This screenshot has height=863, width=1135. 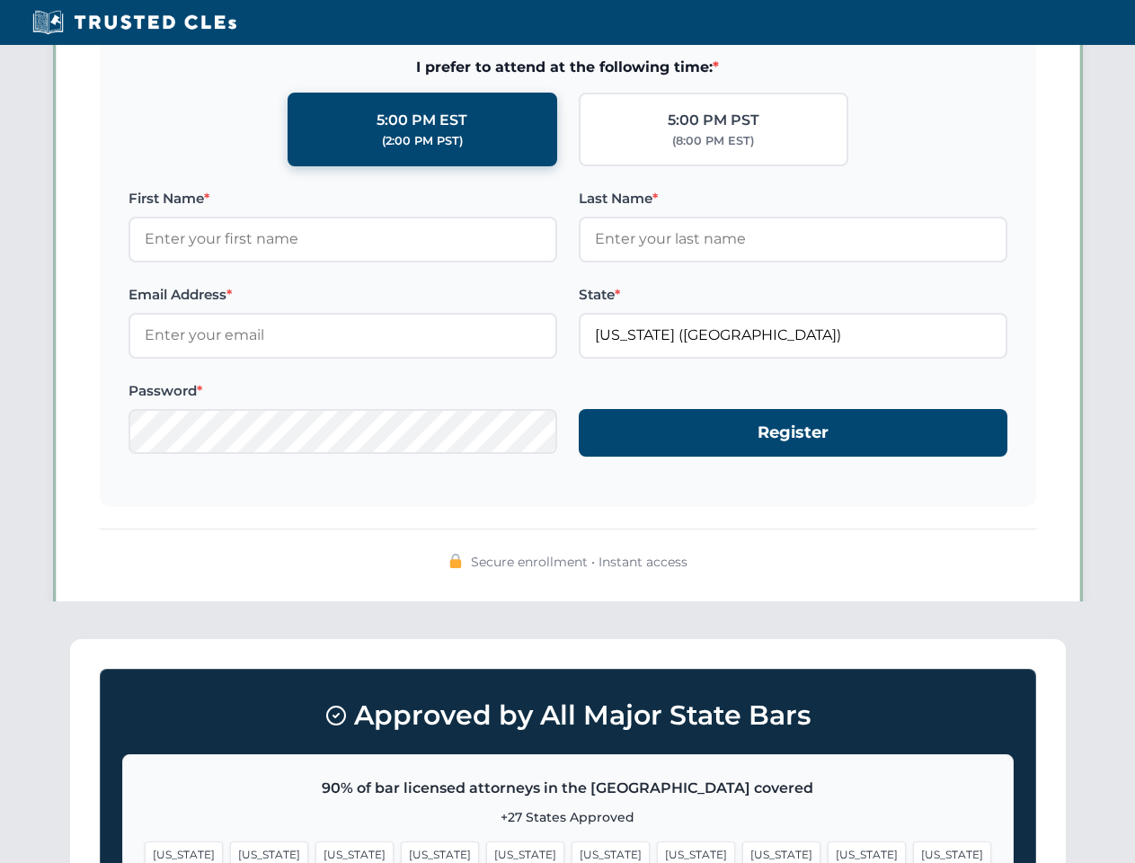 What do you see at coordinates (342, 239) in the screenshot?
I see `input: Enter your first name` at bounding box center [342, 239].